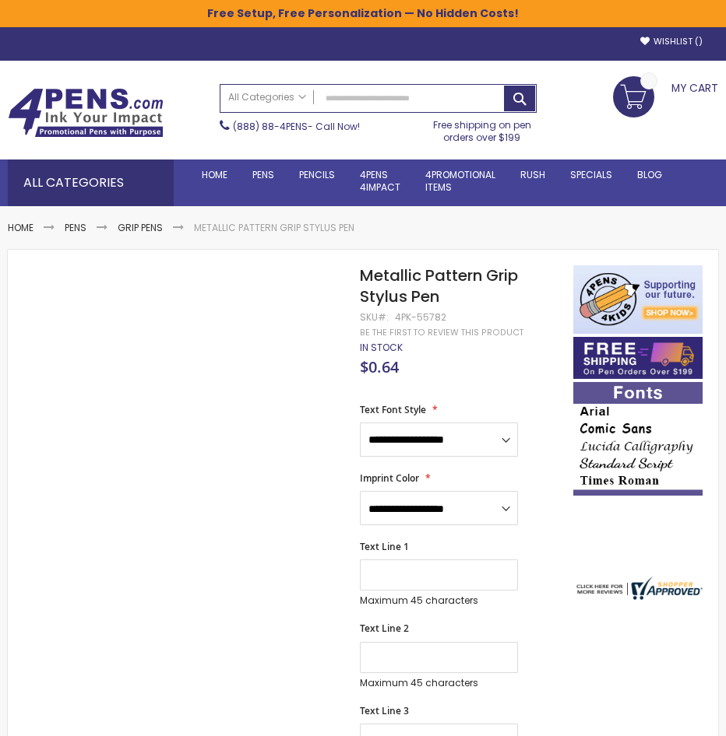  What do you see at coordinates (384, 547) in the screenshot?
I see `span: Text Line 1` at bounding box center [384, 547].